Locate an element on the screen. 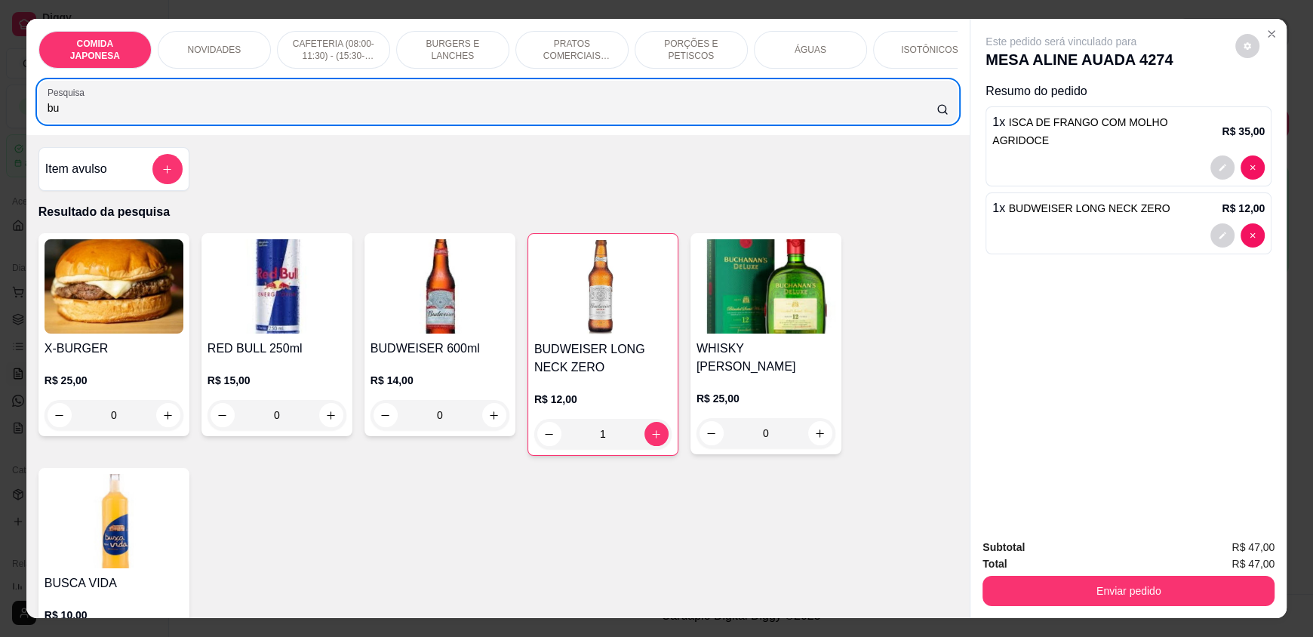 The image size is (1313, 637). h4: RED BULL 250ml is located at coordinates (277, 349).